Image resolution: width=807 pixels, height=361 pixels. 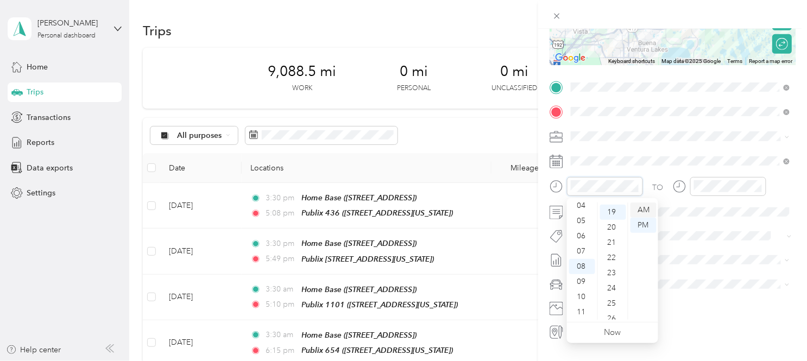 What do you see at coordinates (582, 267) in the screenshot?
I see `div: 08` at bounding box center [582, 267].